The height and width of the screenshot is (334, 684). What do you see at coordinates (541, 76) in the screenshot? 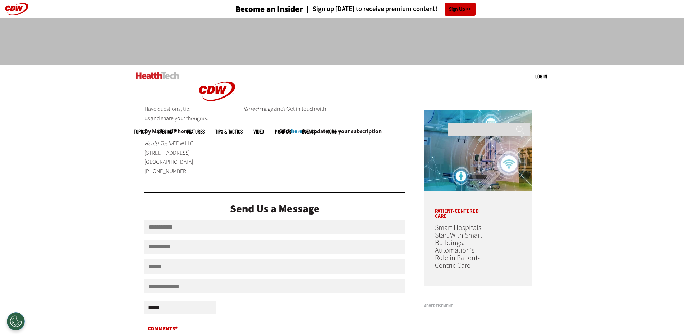
I see `a: Log in` at bounding box center [541, 76].